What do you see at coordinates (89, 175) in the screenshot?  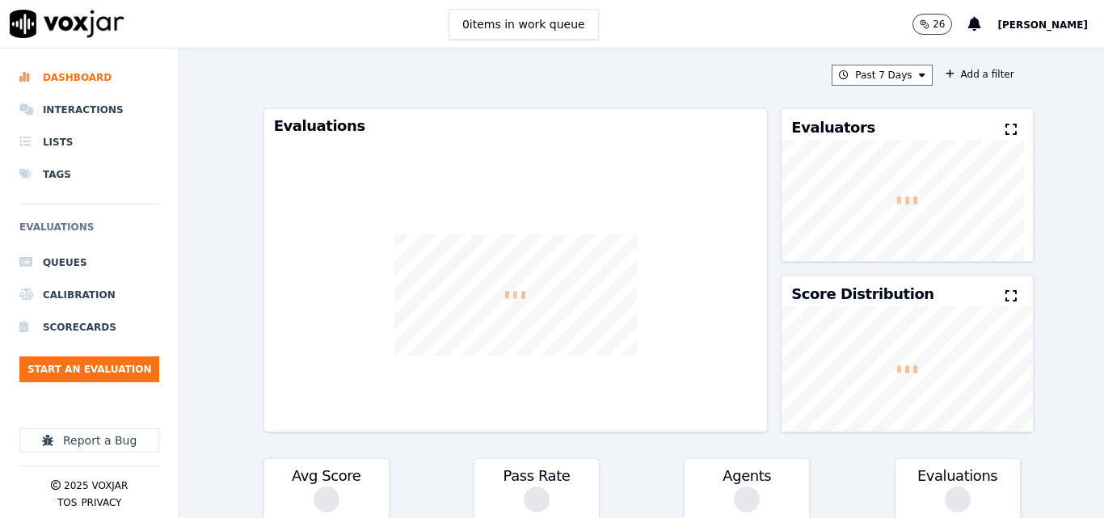 I see `li: Tags` at bounding box center [89, 175].